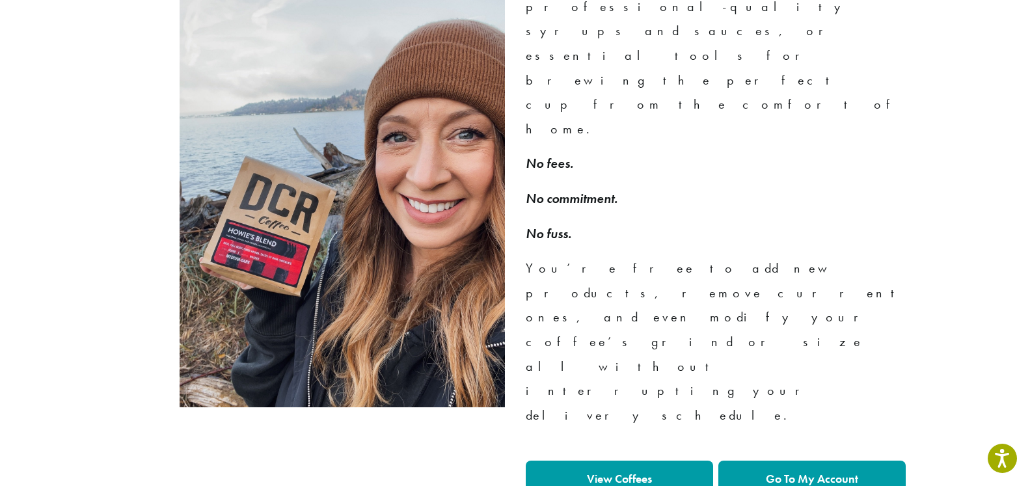 This screenshot has height=486, width=1030. I want to click on em: No fuss., so click(548, 234).